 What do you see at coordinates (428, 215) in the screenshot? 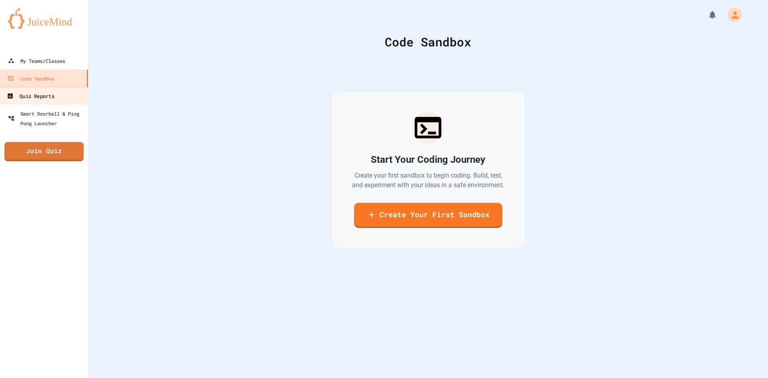
I see `a: Create Your First Sandbox` at bounding box center [428, 215].